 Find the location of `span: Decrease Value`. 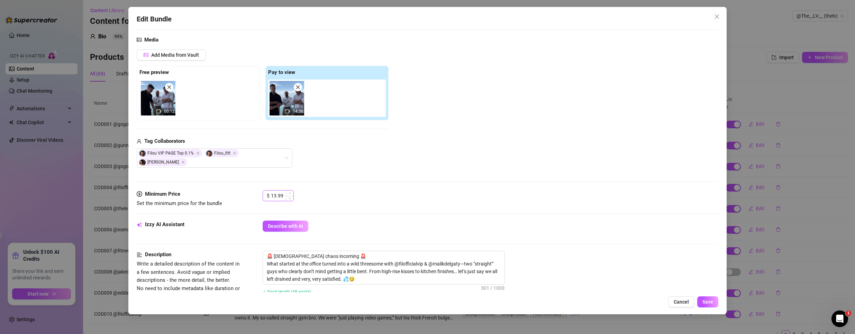

span: Decrease Value is located at coordinates (289, 198).